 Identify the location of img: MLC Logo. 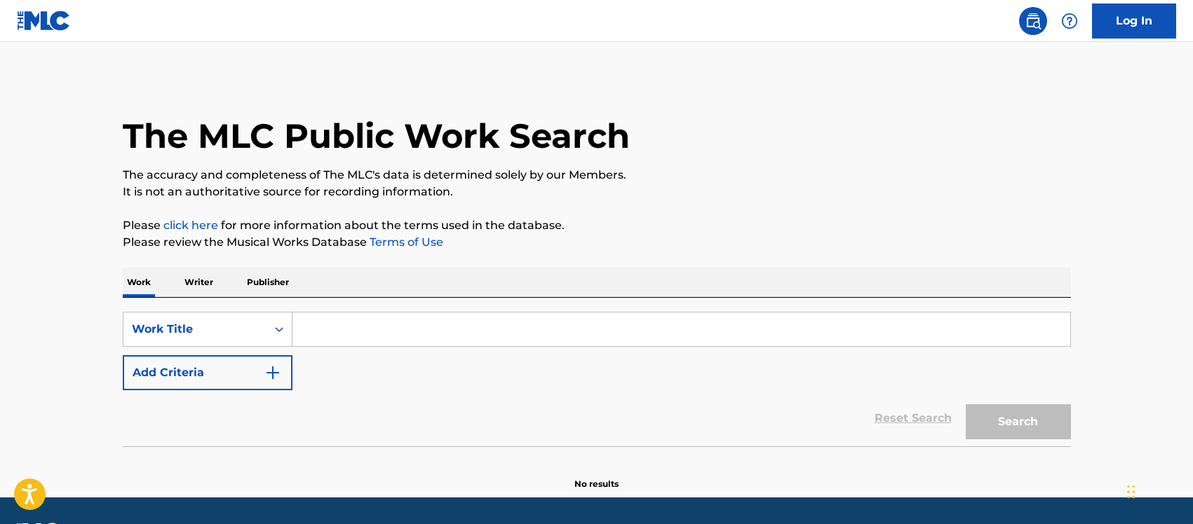
(43, 20).